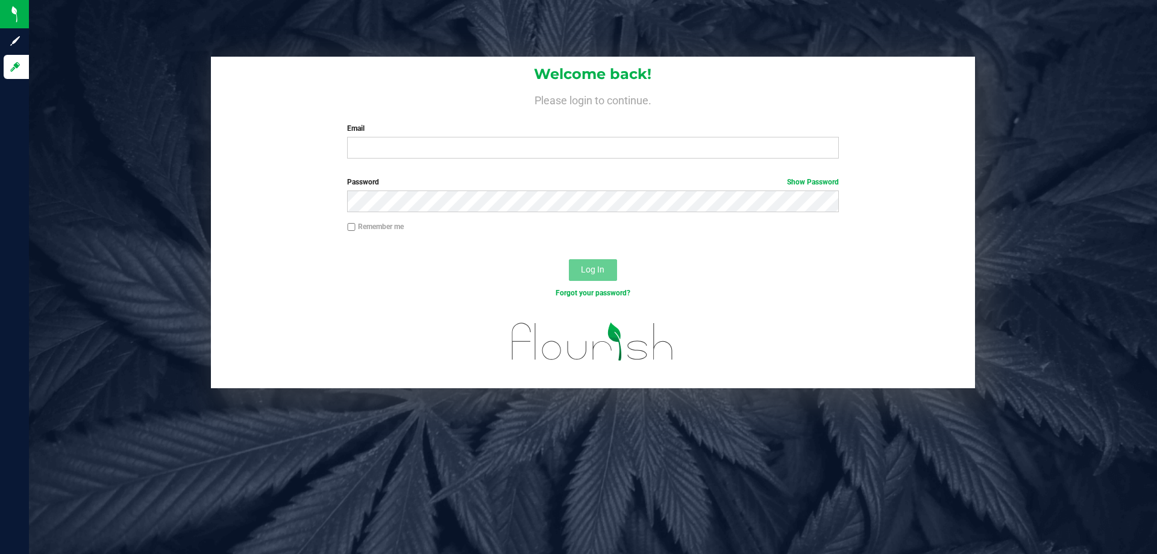  What do you see at coordinates (363, 182) in the screenshot?
I see `span: Password` at bounding box center [363, 182].